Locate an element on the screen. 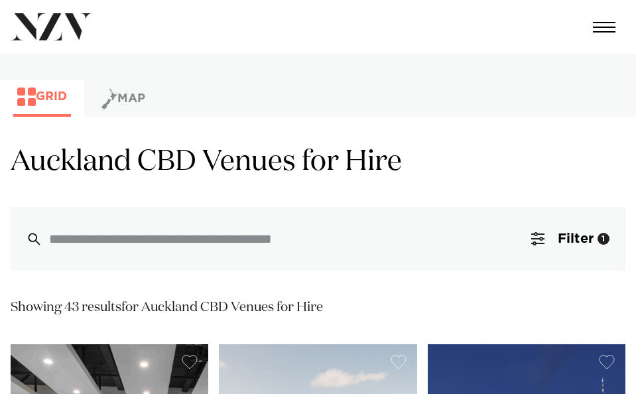 The height and width of the screenshot is (394, 636). button: Grid is located at coordinates (42, 101).